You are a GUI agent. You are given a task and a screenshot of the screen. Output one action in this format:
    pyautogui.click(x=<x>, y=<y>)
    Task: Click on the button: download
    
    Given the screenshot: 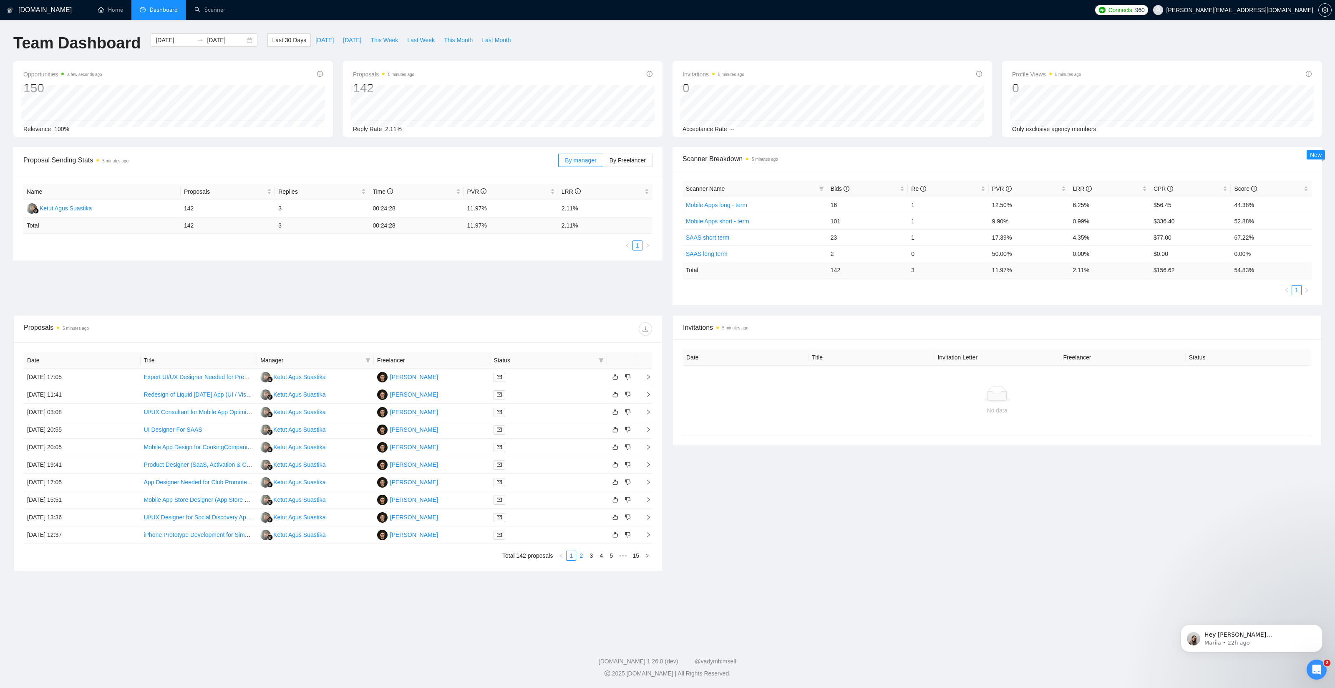 What is the action you would take?
    pyautogui.click(x=645, y=329)
    